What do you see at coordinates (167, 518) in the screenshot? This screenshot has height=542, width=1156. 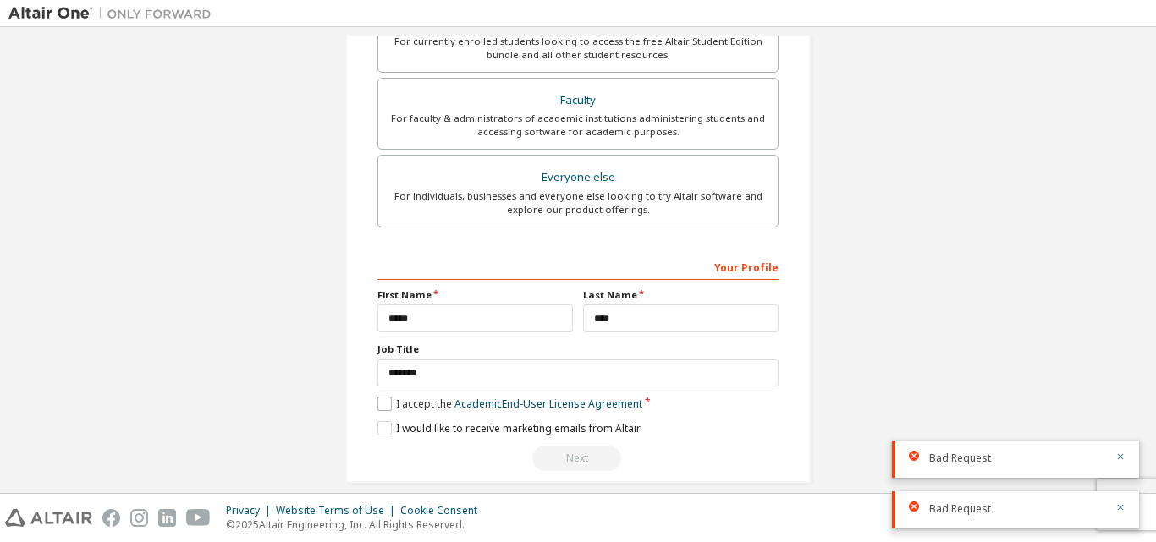 I see `img: linkedin.svg` at bounding box center [167, 518].